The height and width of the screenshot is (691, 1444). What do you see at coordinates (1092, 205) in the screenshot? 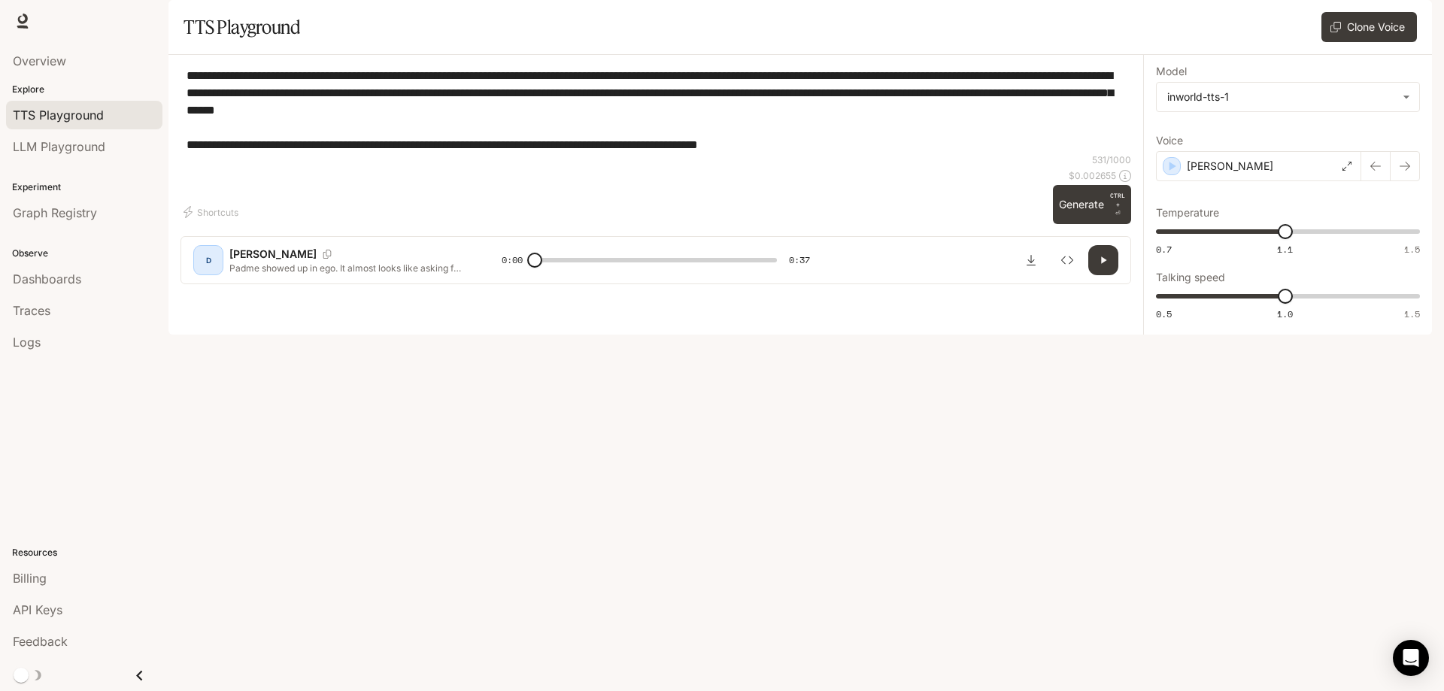
I see `button: GenerateCTRL +⏎` at bounding box center [1092, 205].